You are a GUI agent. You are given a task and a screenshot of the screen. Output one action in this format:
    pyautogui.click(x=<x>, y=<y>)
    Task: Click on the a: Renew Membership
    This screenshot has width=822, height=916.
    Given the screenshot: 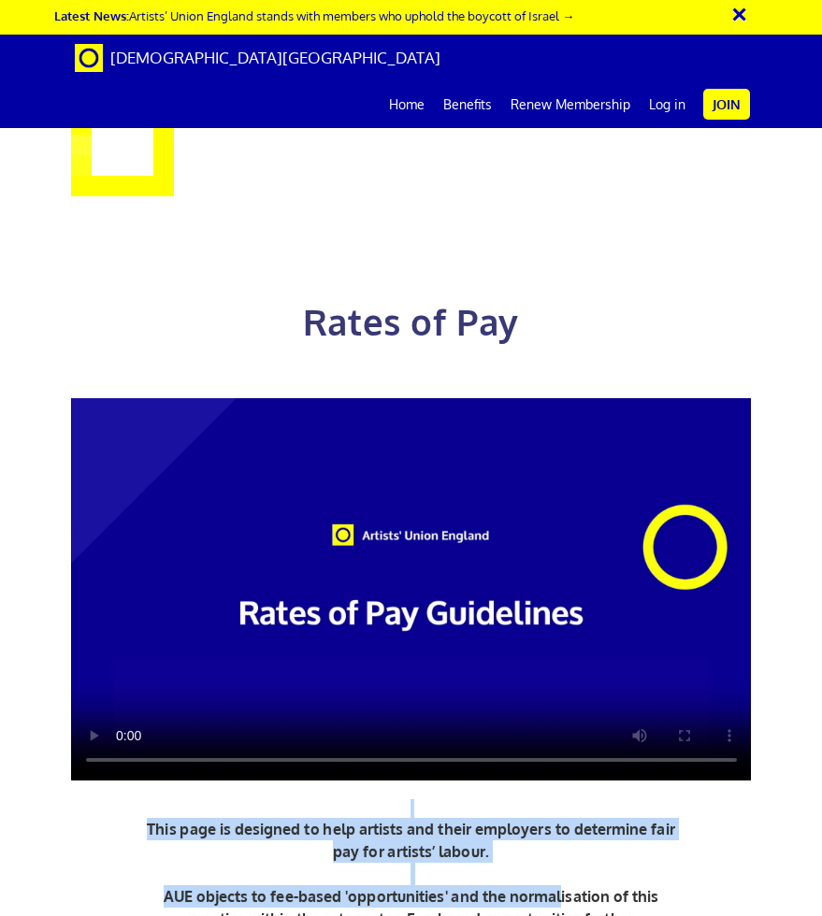 What is the action you would take?
    pyautogui.click(x=570, y=105)
    